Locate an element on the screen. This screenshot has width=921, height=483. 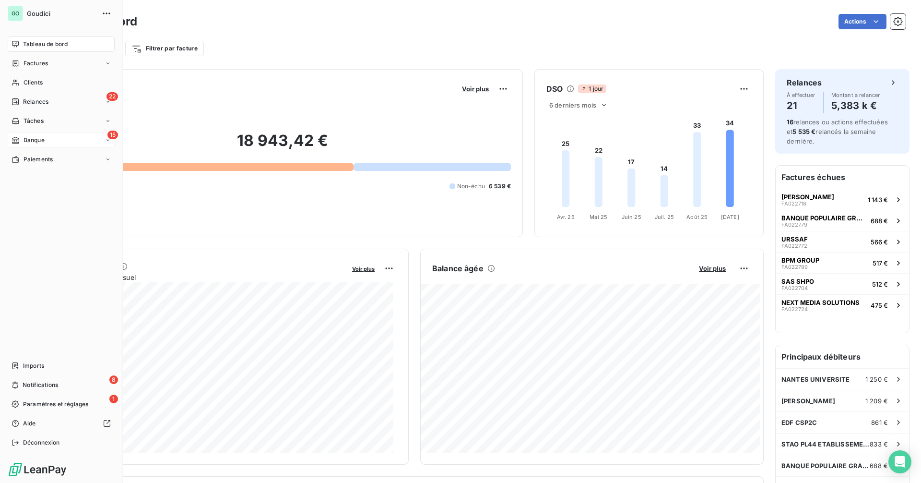
span: 22 is located at coordinates (112, 96).